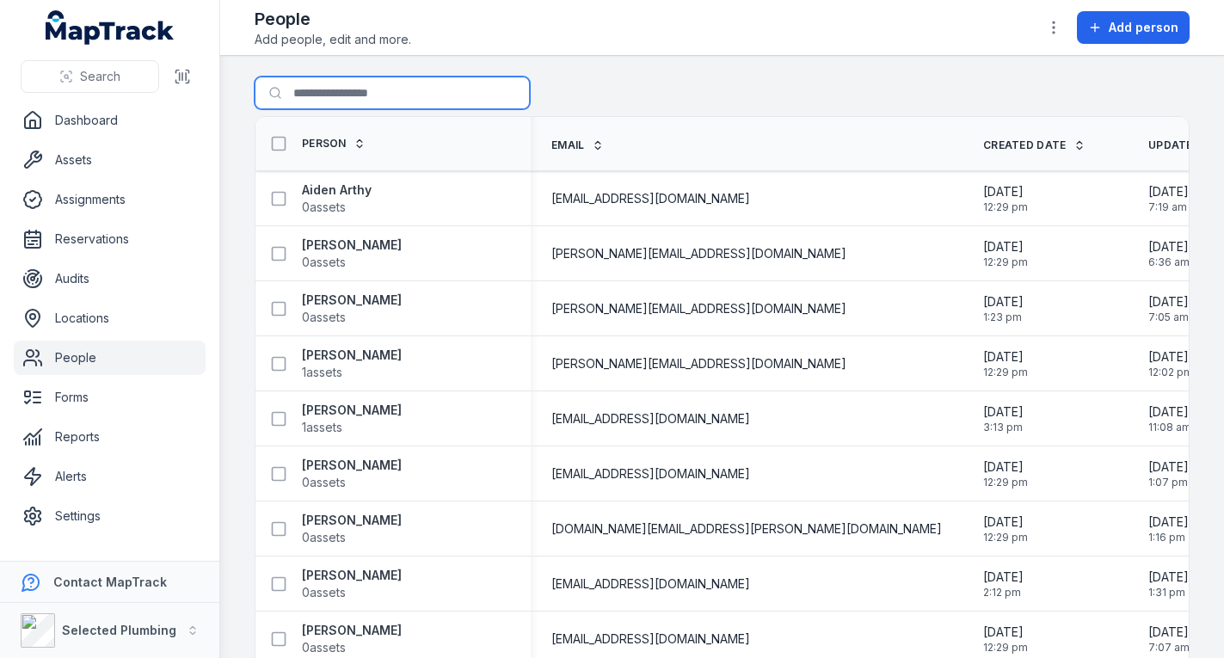  I want to click on span: Search, so click(100, 77).